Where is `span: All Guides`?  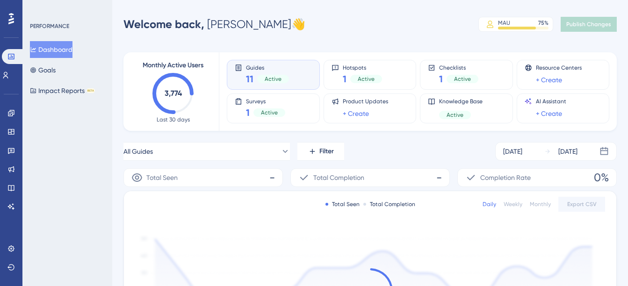 span: All Guides is located at coordinates (138, 152).